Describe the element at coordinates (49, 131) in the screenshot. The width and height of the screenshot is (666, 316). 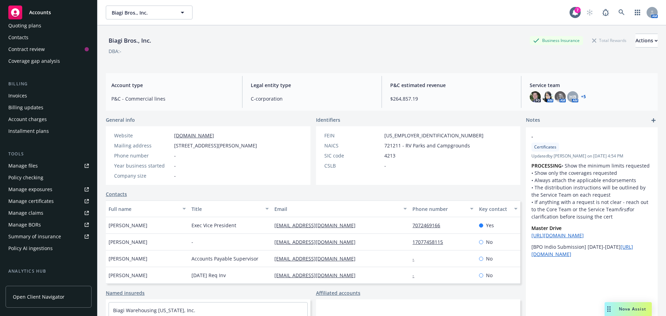
I see `a: Installment plans` at that location.